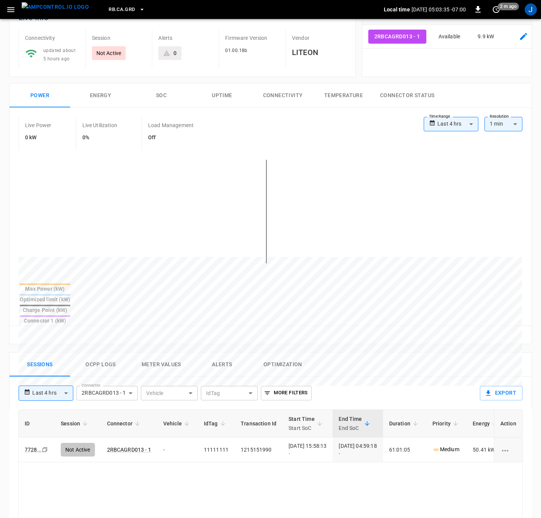 The width and height of the screenshot is (541, 518). What do you see at coordinates (509, 6) in the screenshot?
I see `span: 2 m ago` at bounding box center [509, 6].